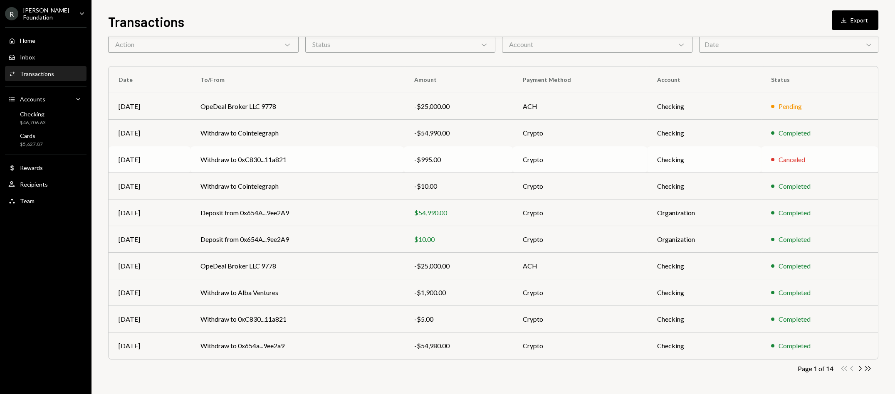 The image size is (895, 394). I want to click on th: To/From, so click(297, 80).